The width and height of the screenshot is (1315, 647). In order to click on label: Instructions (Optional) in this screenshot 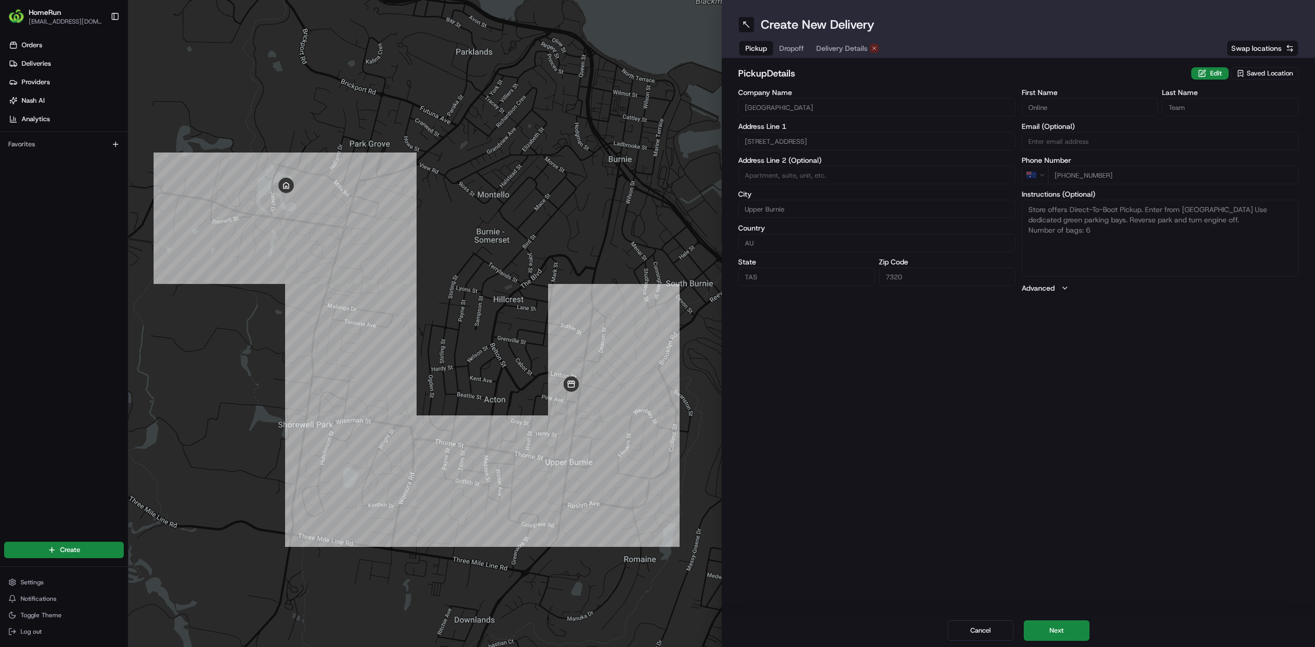, I will do `click(1161, 194)`.